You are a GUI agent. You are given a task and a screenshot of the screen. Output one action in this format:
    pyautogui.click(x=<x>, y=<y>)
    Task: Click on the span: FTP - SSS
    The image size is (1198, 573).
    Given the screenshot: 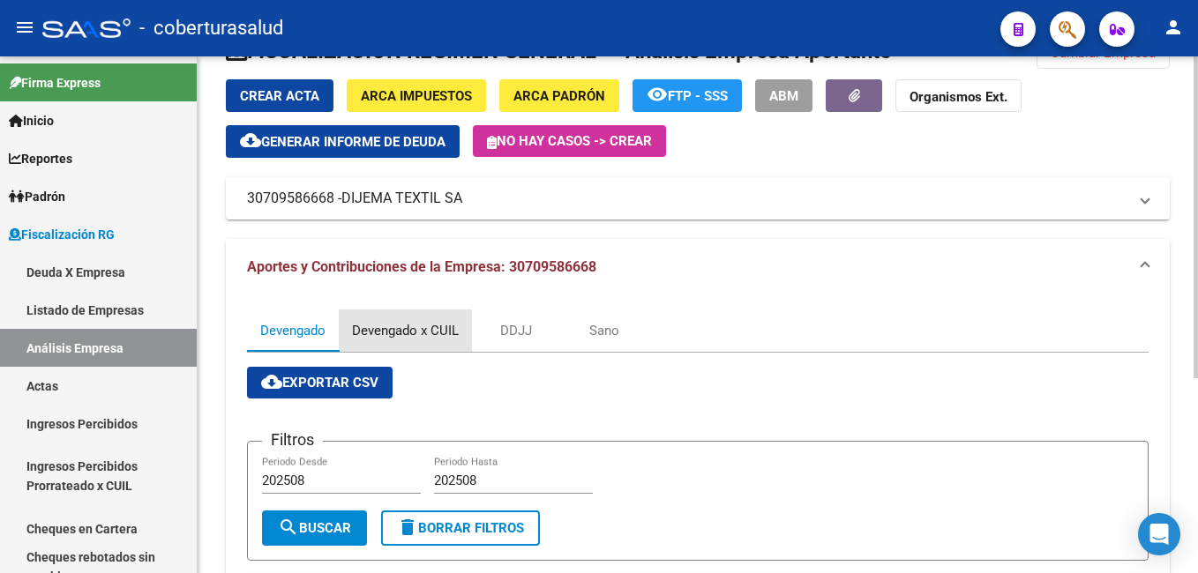 What is the action you would take?
    pyautogui.click(x=698, y=96)
    